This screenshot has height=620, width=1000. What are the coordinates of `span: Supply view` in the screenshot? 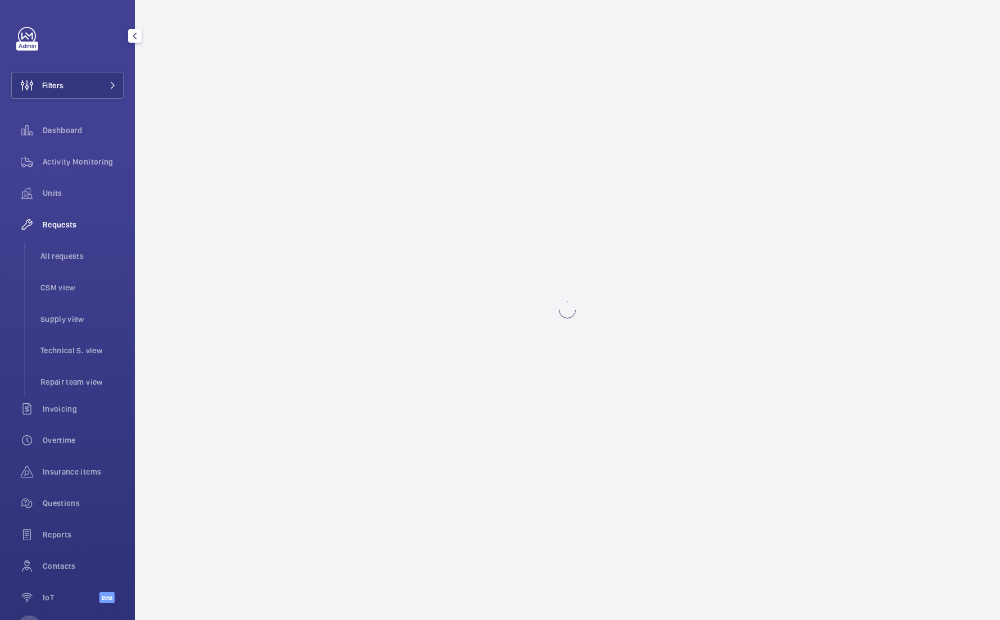 It's located at (82, 319).